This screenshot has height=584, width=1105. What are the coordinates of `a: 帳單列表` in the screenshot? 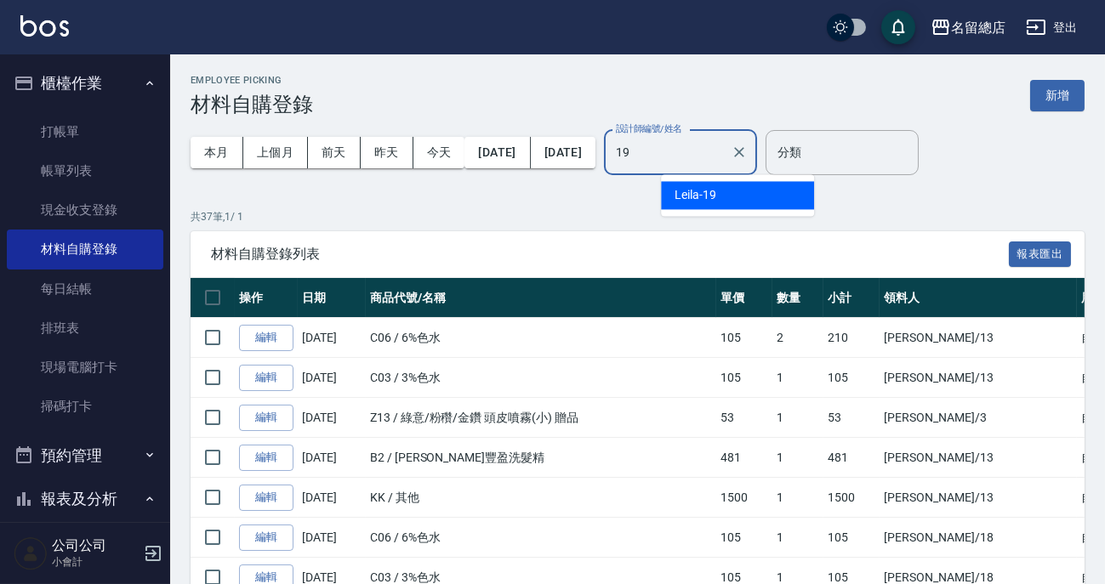 It's located at (85, 171).